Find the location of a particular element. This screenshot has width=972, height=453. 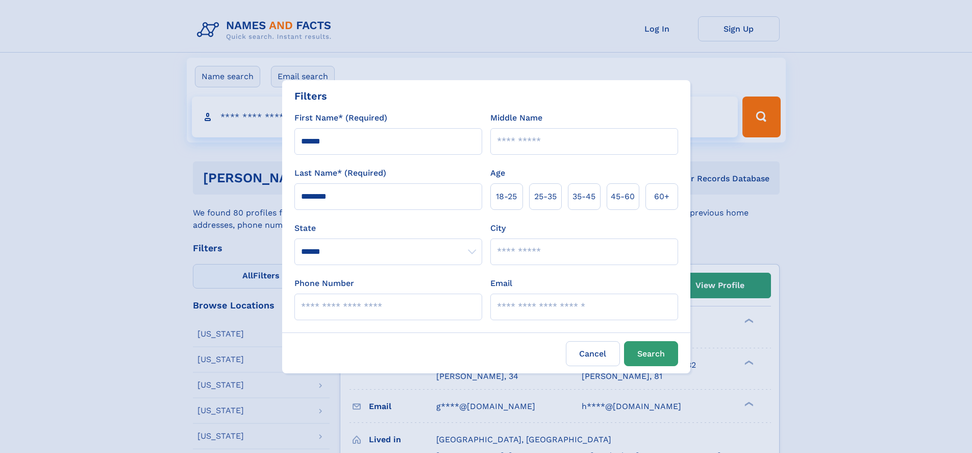

span: 18‑25 is located at coordinates (506, 197).